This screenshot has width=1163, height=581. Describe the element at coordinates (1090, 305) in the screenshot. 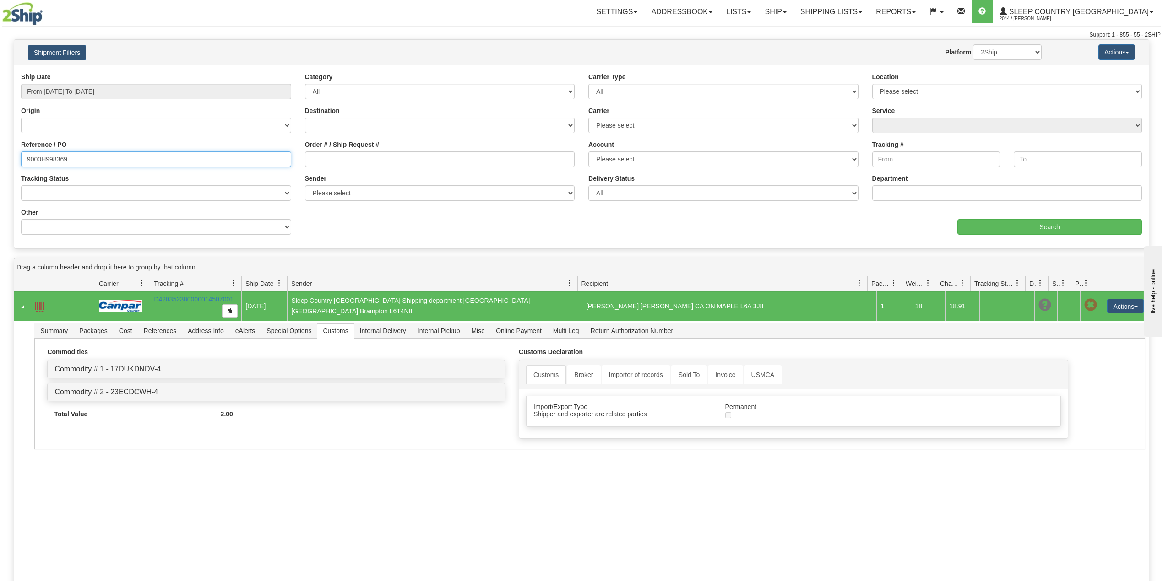

I see `span: Pickup Not Assigned` at that location.